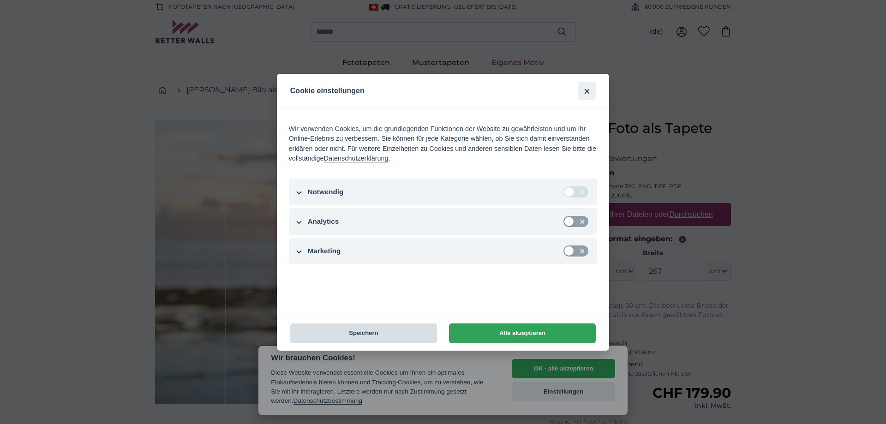 This screenshot has height=424, width=886. I want to click on button: Notwendig, so click(443, 192).